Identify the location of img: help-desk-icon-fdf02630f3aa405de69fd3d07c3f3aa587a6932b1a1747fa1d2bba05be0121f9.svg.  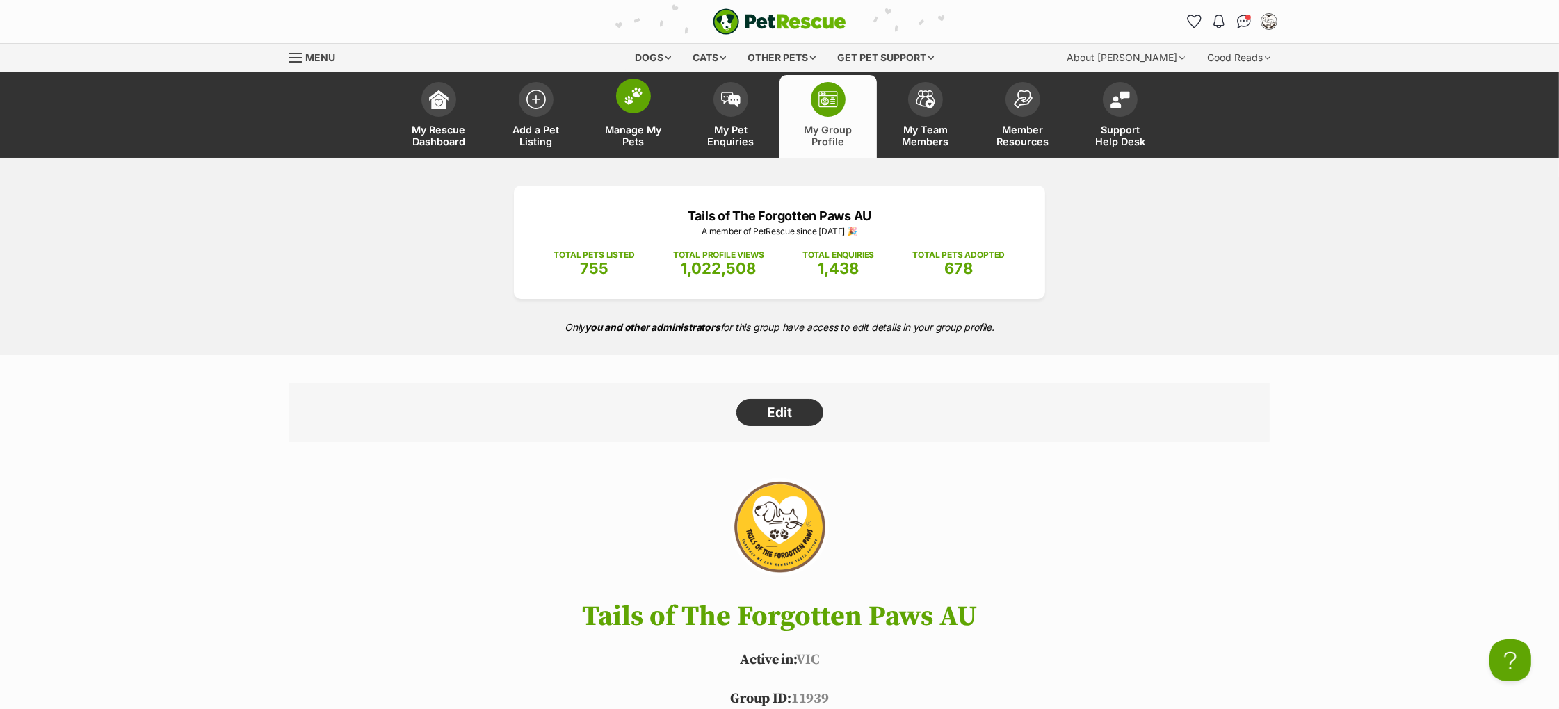
(1120, 99).